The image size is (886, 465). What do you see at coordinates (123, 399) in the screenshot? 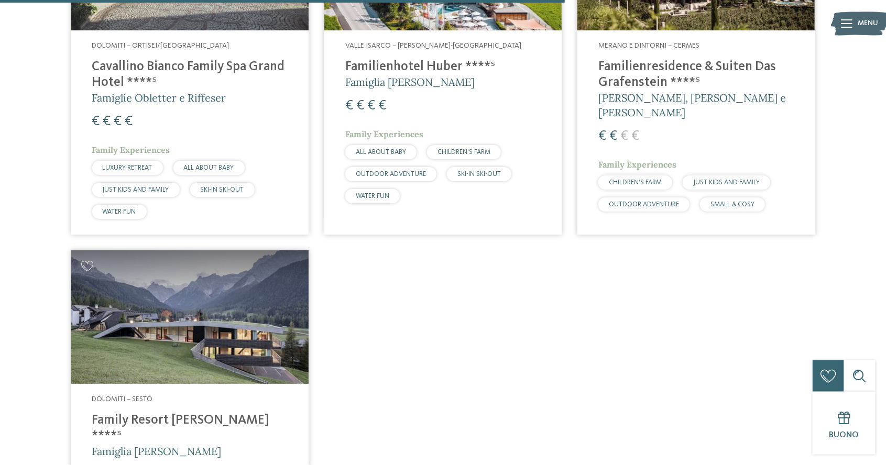
I see `span: Dolomiti – Sesto` at bounding box center [123, 399].